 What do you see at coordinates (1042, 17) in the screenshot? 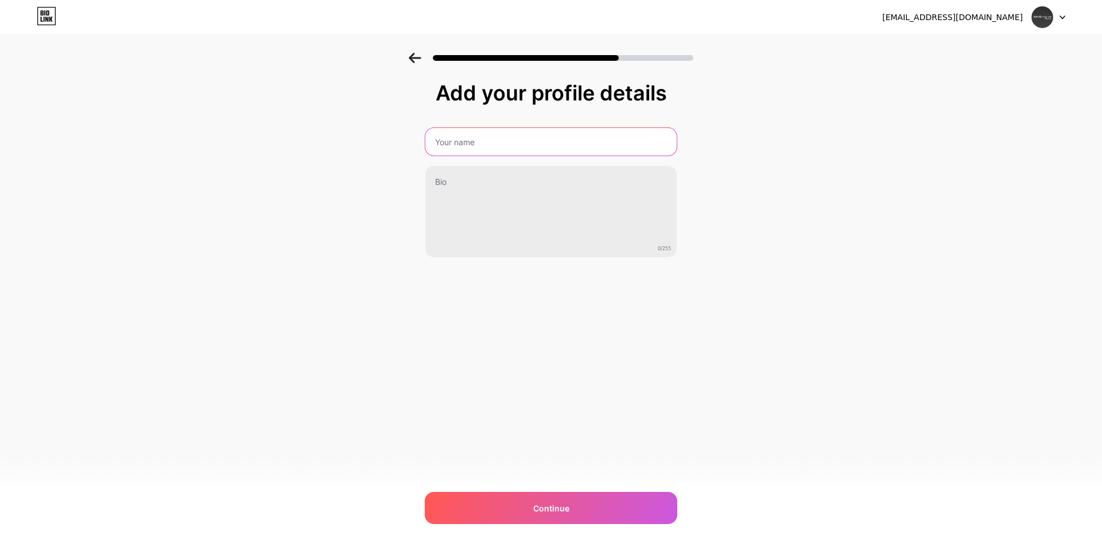
I see `img: spartan21` at bounding box center [1042, 17].